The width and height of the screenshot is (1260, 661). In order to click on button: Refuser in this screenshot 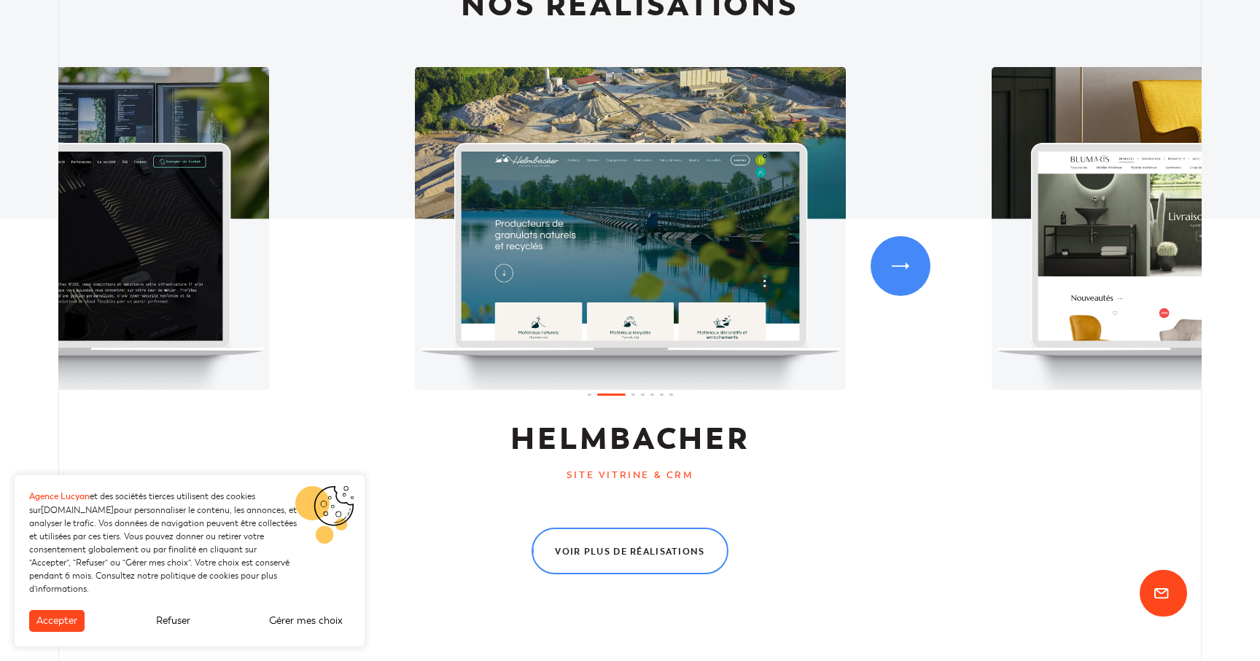, I will do `click(173, 621)`.